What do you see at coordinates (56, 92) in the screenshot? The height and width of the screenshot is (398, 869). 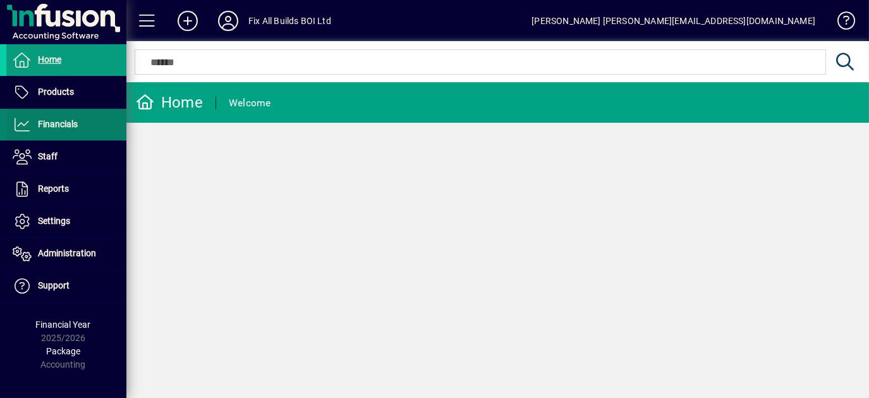 I see `span: Products` at bounding box center [56, 92].